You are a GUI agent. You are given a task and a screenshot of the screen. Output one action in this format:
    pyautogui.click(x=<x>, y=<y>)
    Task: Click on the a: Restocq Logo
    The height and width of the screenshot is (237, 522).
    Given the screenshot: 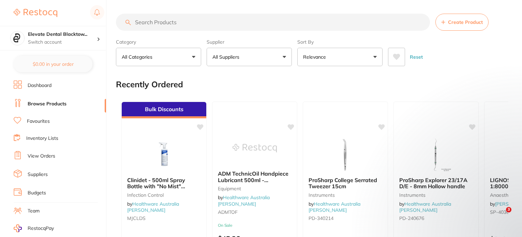 What is the action you would take?
    pyautogui.click(x=35, y=13)
    